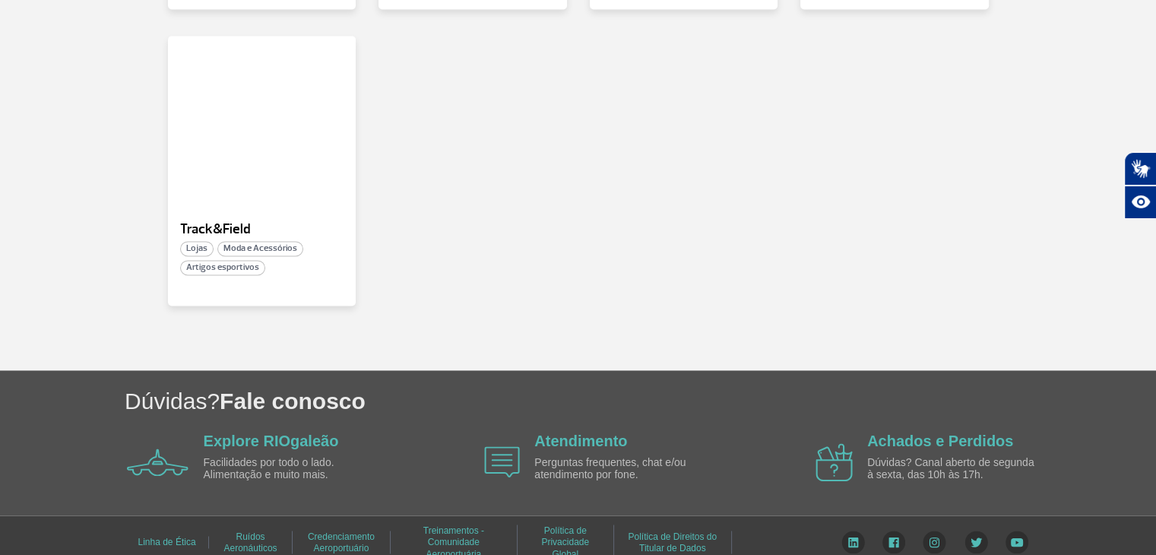  Describe the element at coordinates (954, 468) in the screenshot. I see `p: Dúvidas? Canal aberto de segunda à sexta, das 10h às 17h.` at that location.